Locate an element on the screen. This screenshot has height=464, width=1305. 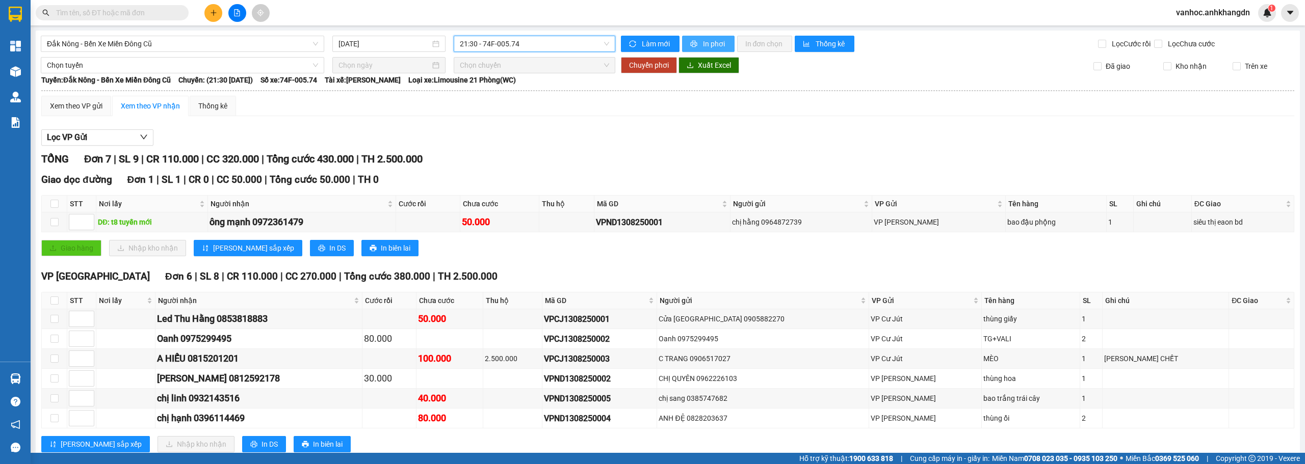
th: Tên hàng is located at coordinates (1056, 204).